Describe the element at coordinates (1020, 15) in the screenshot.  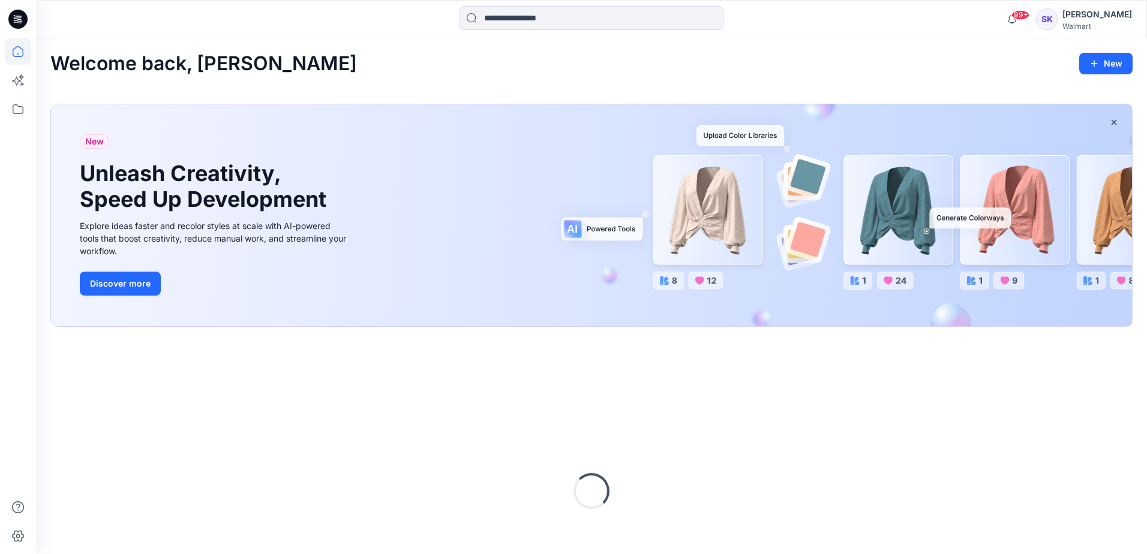
I see `span: 99+` at that location.